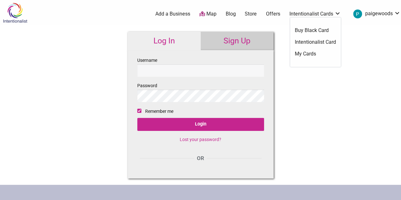 The height and width of the screenshot is (200, 401). I want to click on a: Add a Business, so click(173, 14).